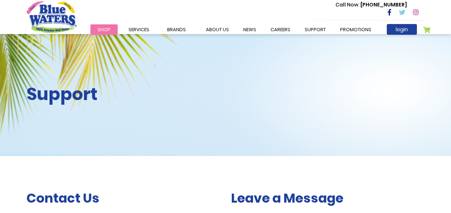 The height and width of the screenshot is (213, 451). Describe the element at coordinates (177, 29) in the screenshot. I see `span: Brands` at that location.